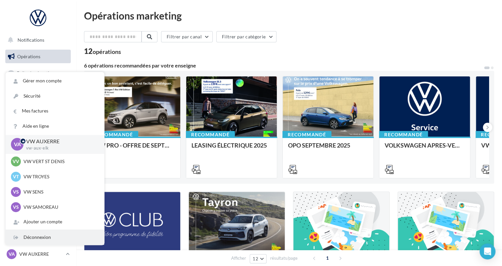 The width and height of the screenshot is (502, 266). What do you see at coordinates (55, 237) in the screenshot?
I see `div: Déconnexion` at bounding box center [55, 237].